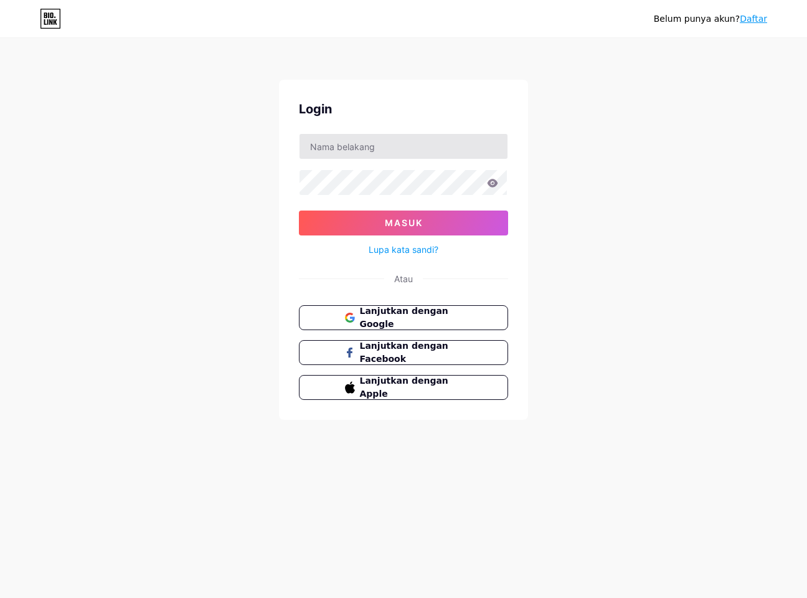  What do you see at coordinates (315, 109) in the screenshot?
I see `font: Login` at bounding box center [315, 109].